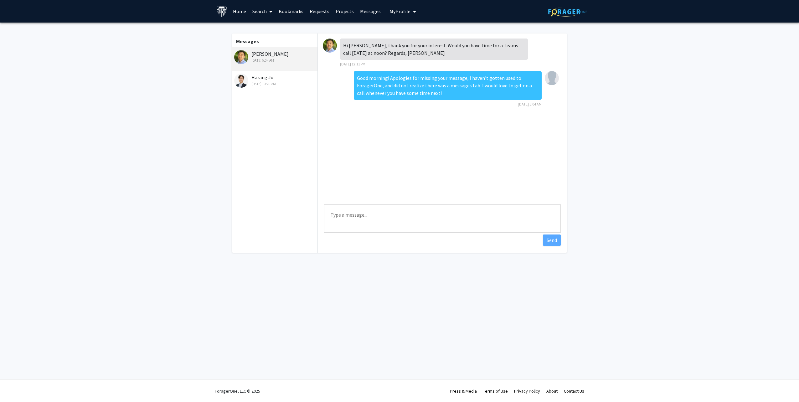 Image resolution: width=799 pixels, height=402 pixels. Describe the element at coordinates (552, 78) in the screenshot. I see `img: Saksham Gupta` at that location.